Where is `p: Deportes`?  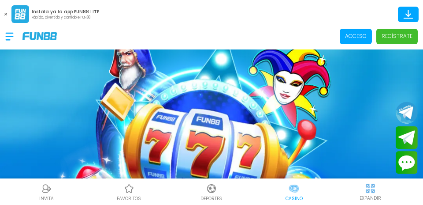 p: Deportes is located at coordinates (211, 198).